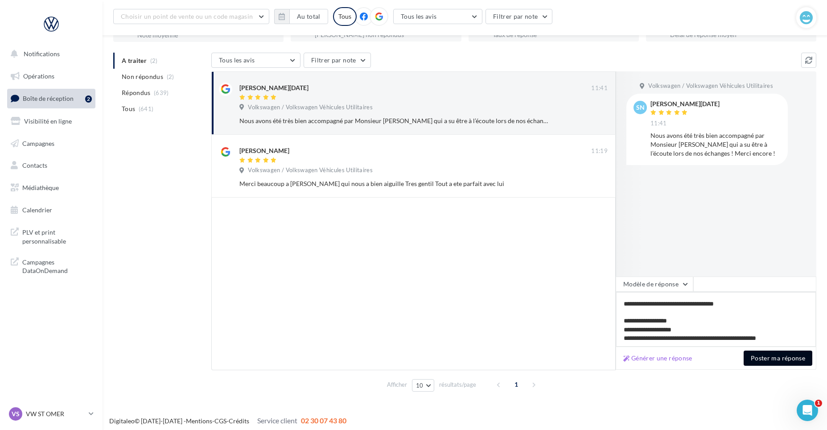 The height and width of the screenshot is (430, 827). Describe the element at coordinates (41, 187) in the screenshot. I see `span: Médiathèque` at that location.